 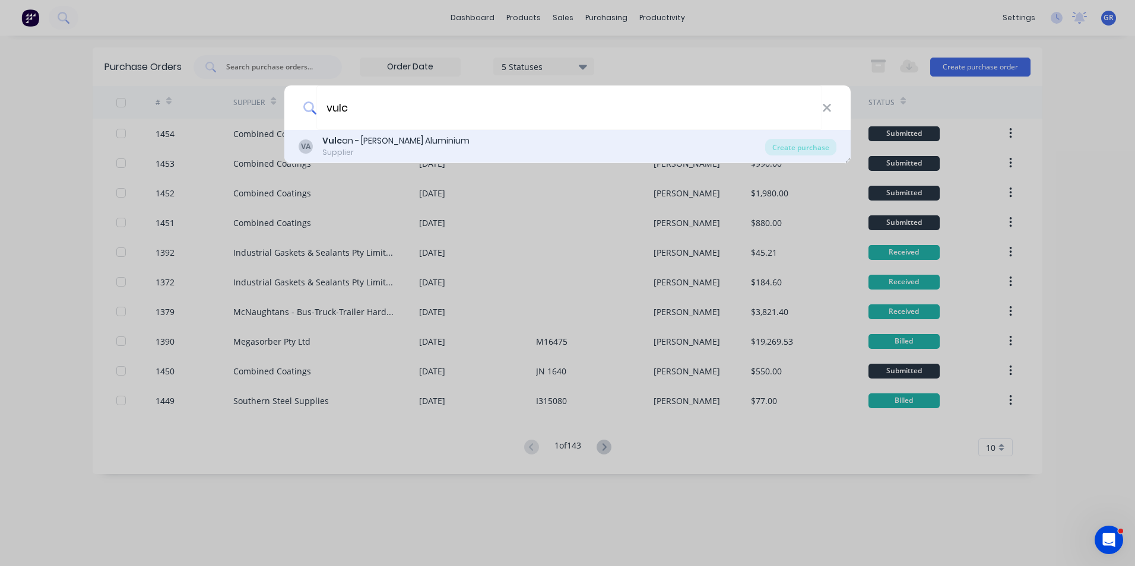 I want to click on div: VA, so click(x=306, y=147).